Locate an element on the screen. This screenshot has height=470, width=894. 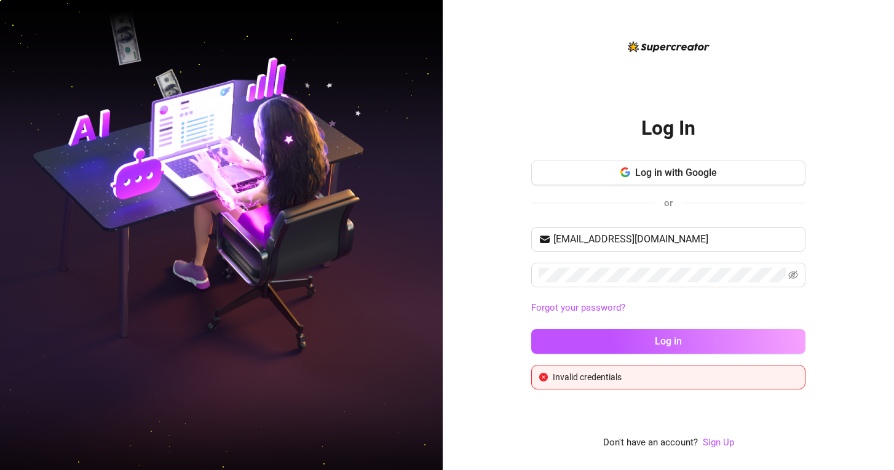
span: or is located at coordinates (668, 203).